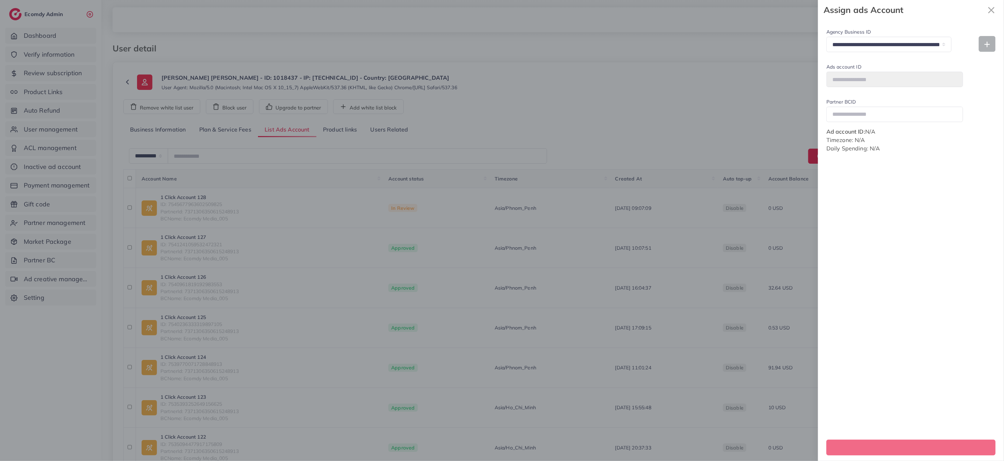  Describe the element at coordinates (894, 102) in the screenshot. I see `label: Partner BCID` at that location.